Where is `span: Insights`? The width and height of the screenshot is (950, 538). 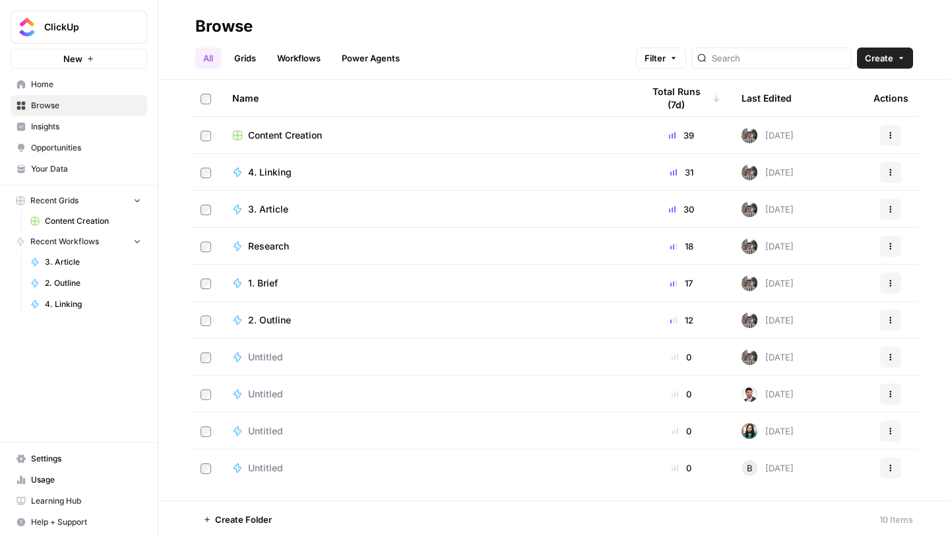 span: Insights is located at coordinates (86, 127).